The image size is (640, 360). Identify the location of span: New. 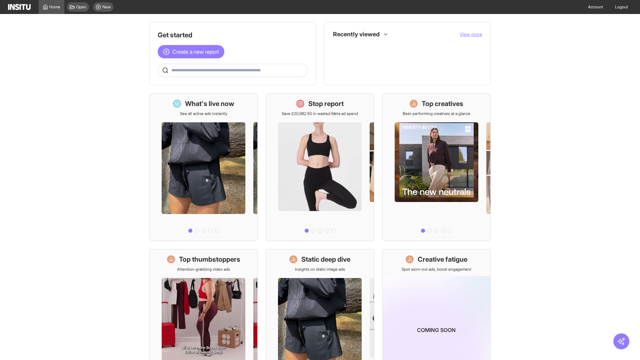
(106, 7).